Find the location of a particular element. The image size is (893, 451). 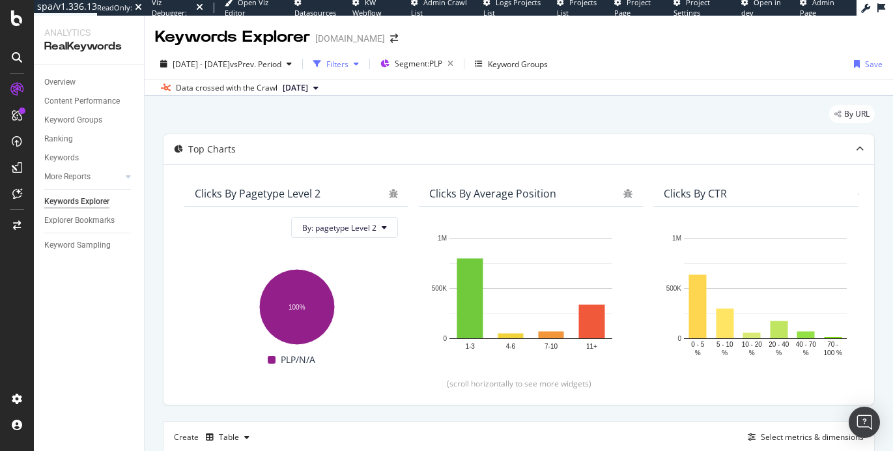

a: Keyword Sampling is located at coordinates (89, 245).